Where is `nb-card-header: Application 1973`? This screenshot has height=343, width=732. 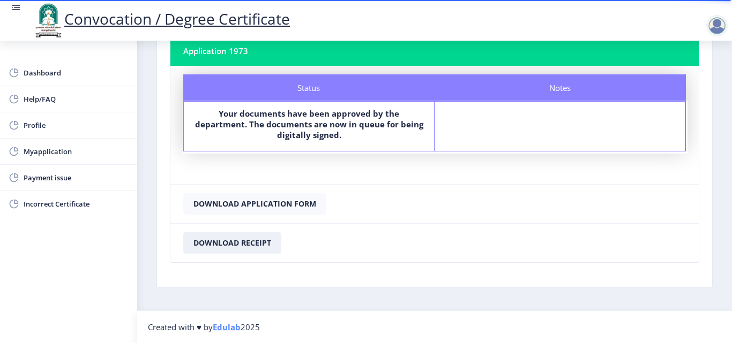
nb-card-header: Application 1973 is located at coordinates (434, 51).